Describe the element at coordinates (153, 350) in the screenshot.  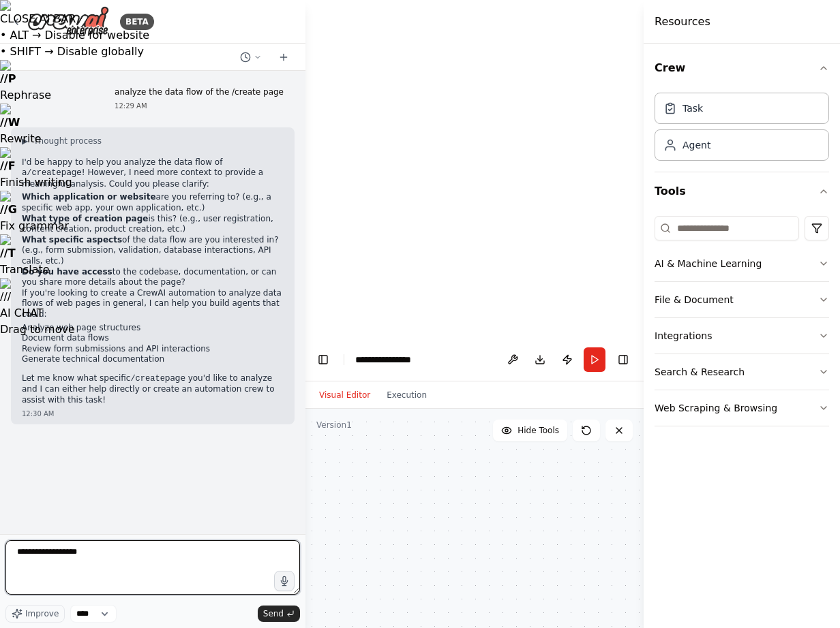
I see `li: Review form submissions and API interactions` at that location.